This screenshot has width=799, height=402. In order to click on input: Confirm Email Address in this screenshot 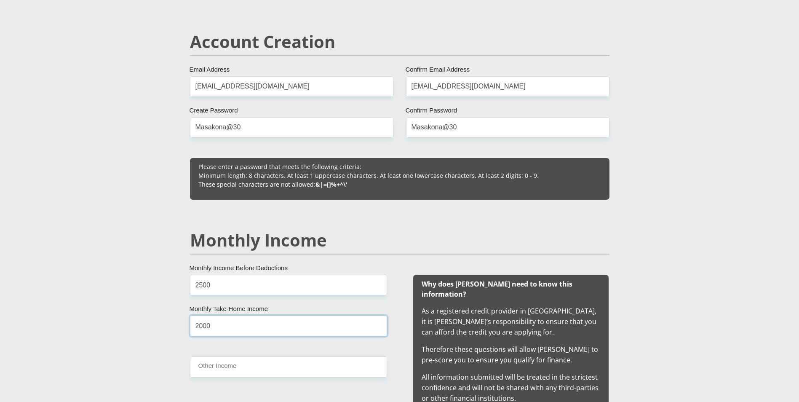, I will do `click(508, 86)`.